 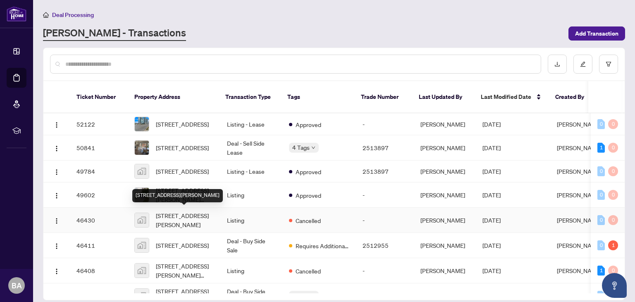 What do you see at coordinates (251, 245) in the screenshot?
I see `td: Deal - Buy Side Sale` at bounding box center [251, 245].